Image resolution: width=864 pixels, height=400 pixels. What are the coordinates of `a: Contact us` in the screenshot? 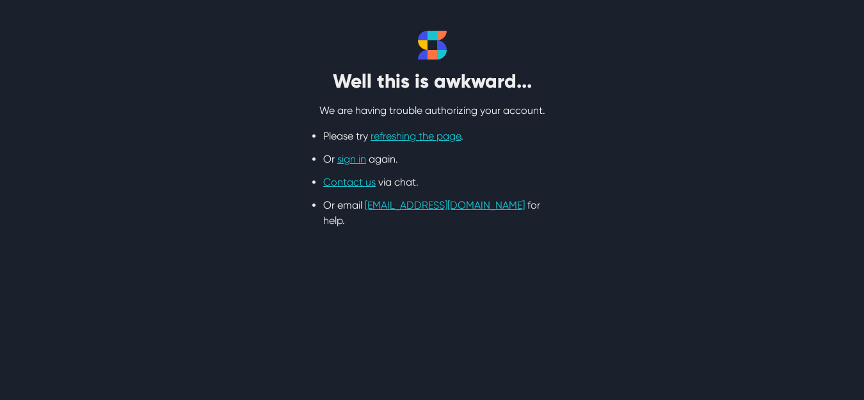 It's located at (349, 182).